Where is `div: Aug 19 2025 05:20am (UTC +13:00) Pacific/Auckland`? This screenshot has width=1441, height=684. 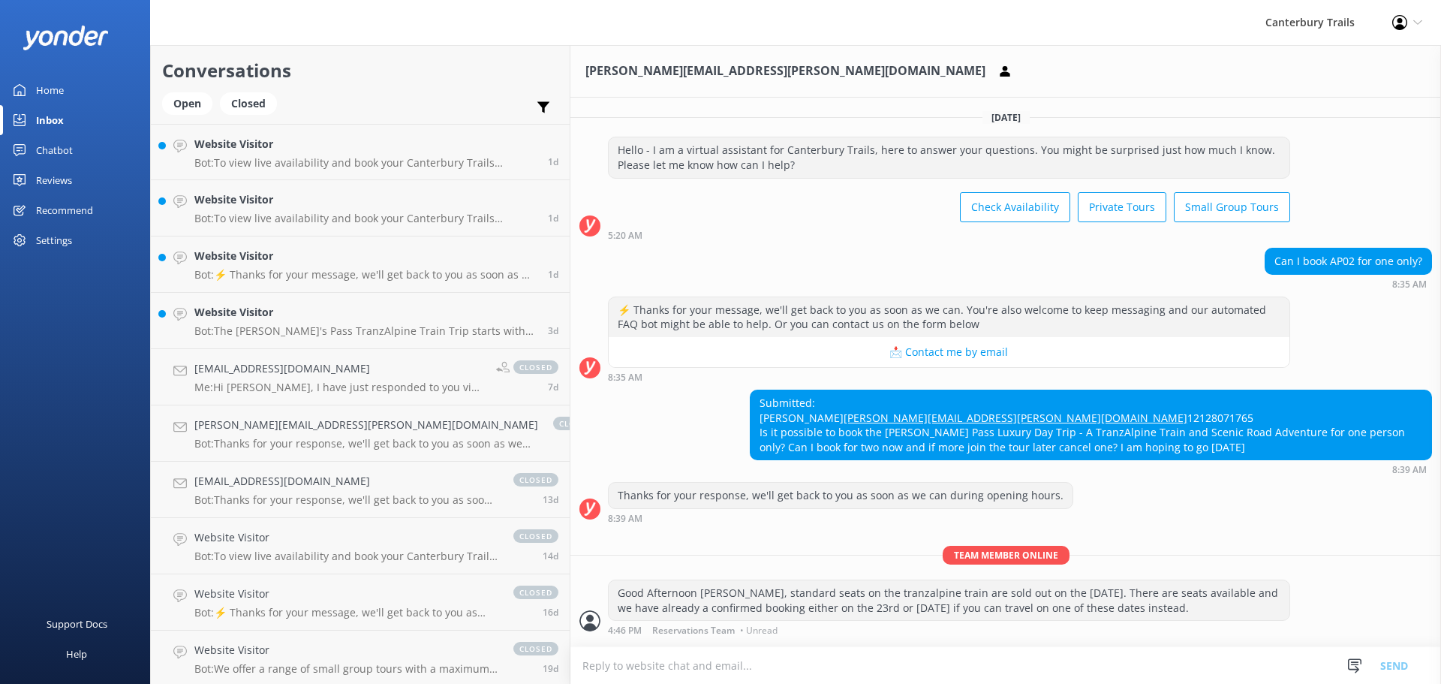 div: Aug 19 2025 05:20am (UTC +13:00) Pacific/Auckland is located at coordinates (949, 235).